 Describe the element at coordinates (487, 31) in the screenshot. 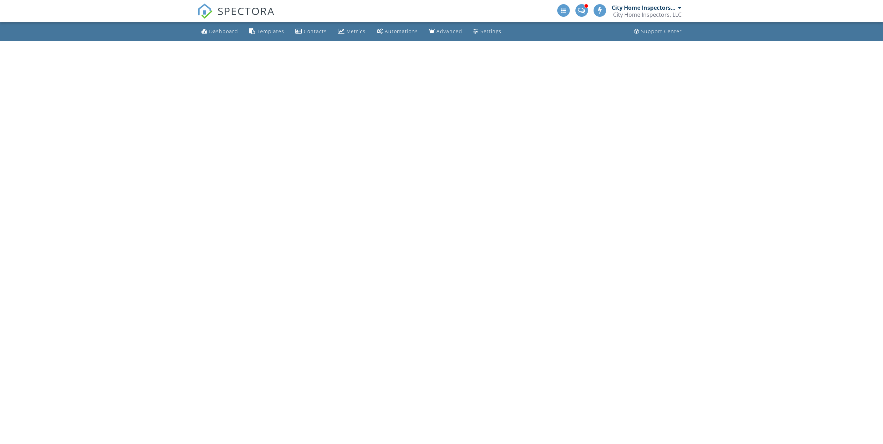

I see `a: Settings` at that location.